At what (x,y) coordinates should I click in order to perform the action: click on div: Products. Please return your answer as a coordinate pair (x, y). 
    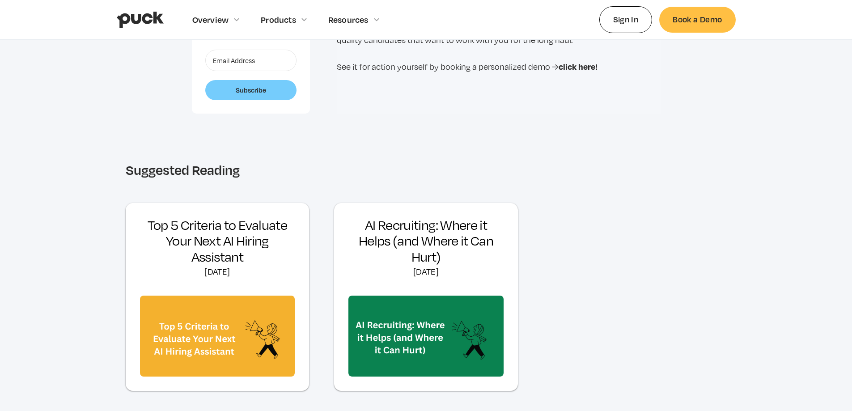
    Looking at the image, I should click on (278, 20).